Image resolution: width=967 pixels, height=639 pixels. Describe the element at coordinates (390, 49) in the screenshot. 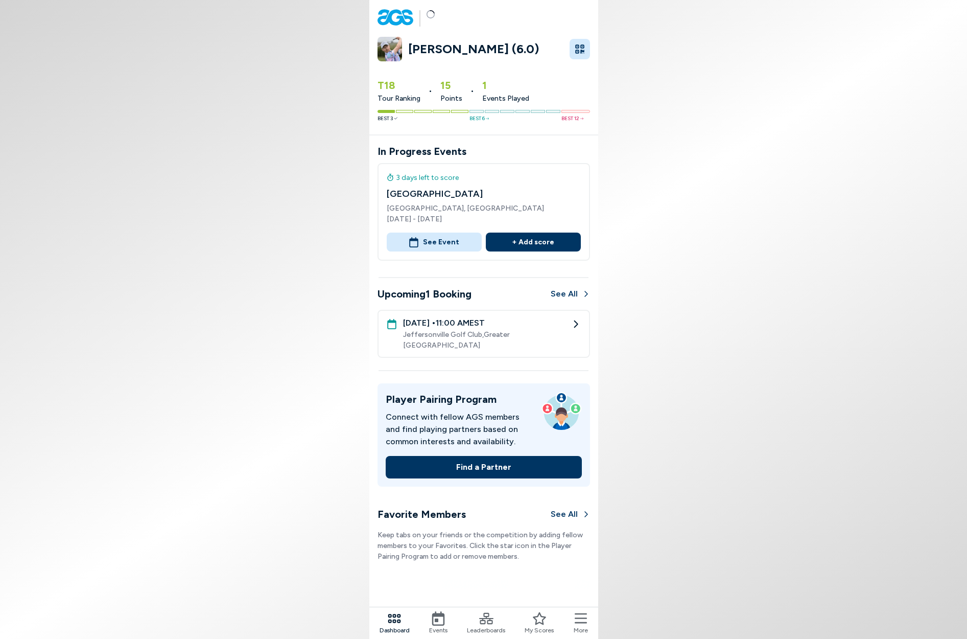

I see `a: avatar` at that location.